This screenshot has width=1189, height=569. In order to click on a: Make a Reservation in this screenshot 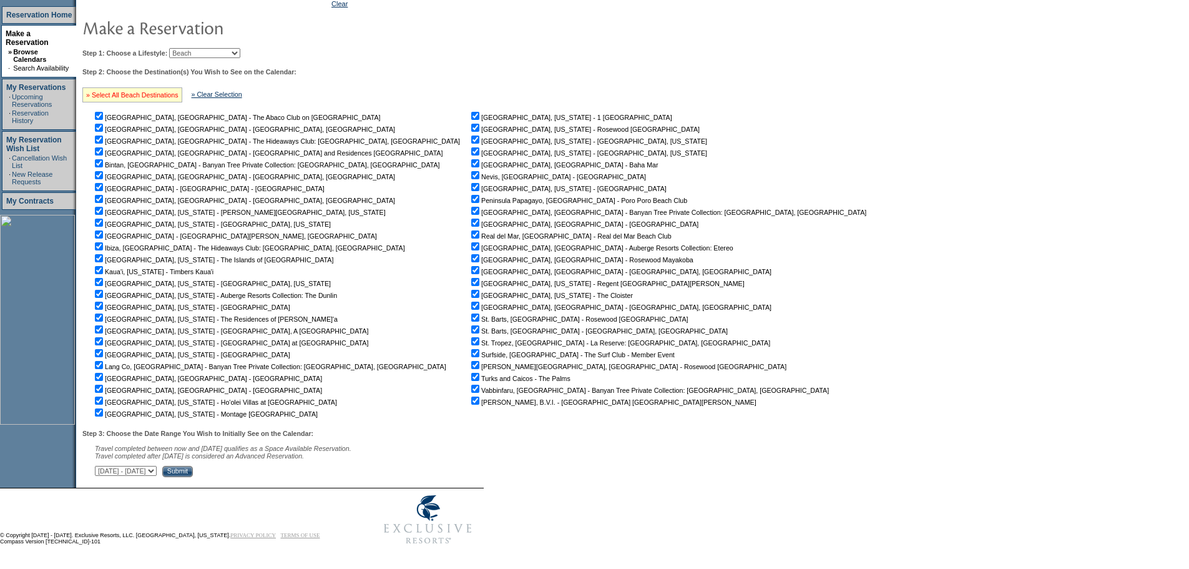, I will do `click(27, 38)`.